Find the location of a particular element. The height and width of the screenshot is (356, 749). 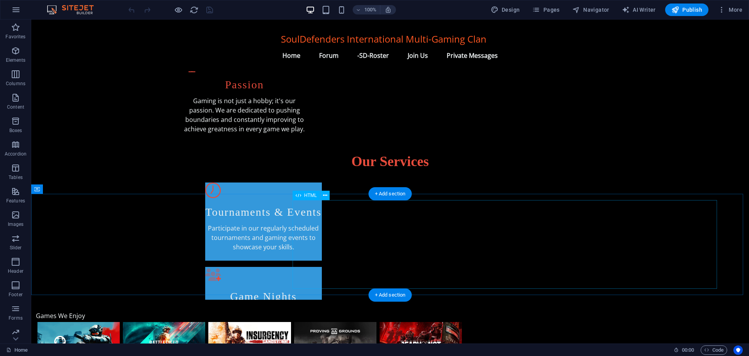

p: Forms is located at coordinates (16, 318).